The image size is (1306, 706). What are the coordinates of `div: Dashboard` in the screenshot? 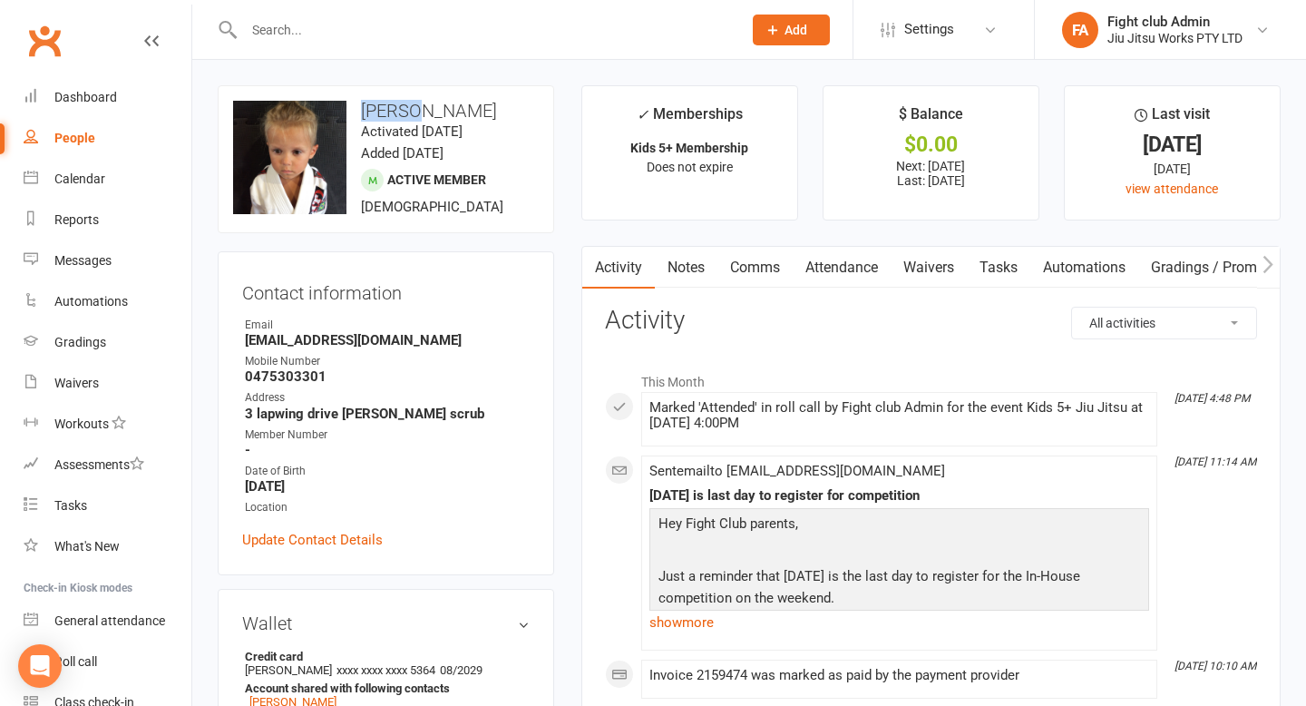 It's located at (85, 97).